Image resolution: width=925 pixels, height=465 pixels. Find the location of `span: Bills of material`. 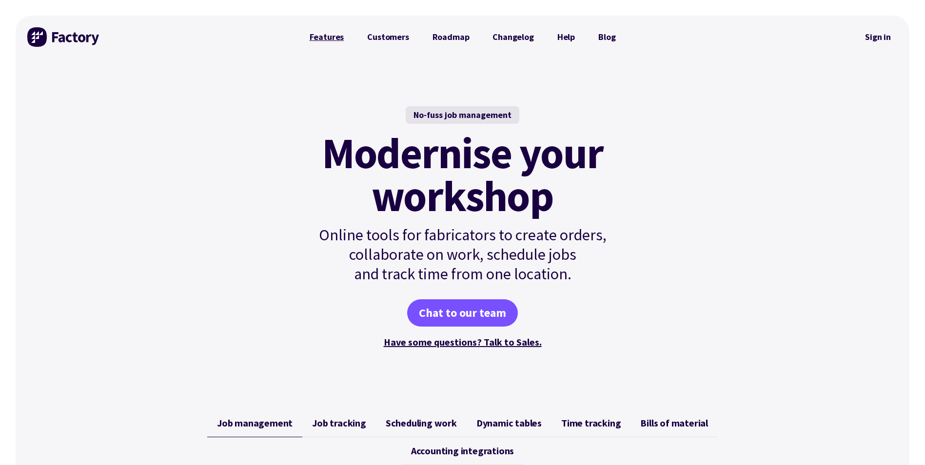

span: Bills of material is located at coordinates (674, 423).